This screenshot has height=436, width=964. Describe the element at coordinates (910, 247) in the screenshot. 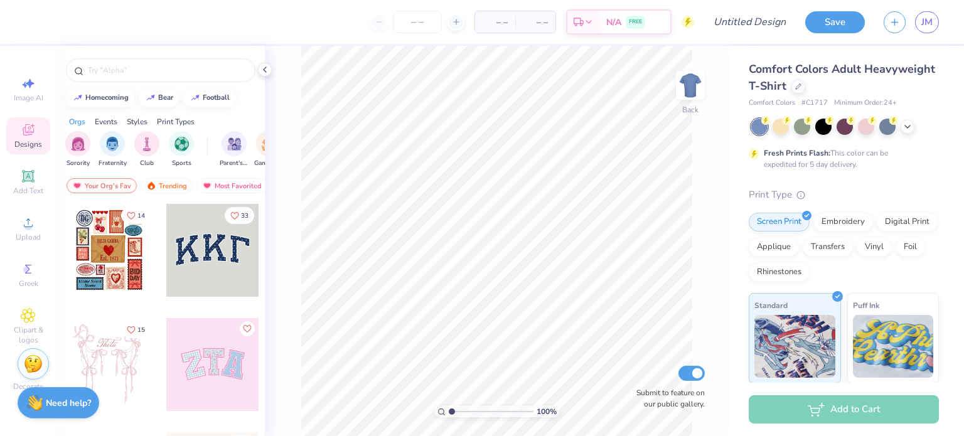

I see `div: Foil` at that location.